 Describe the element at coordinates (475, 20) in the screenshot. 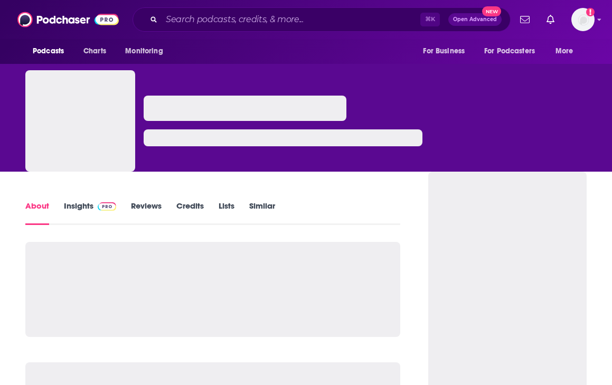

I see `span: Open Advanced` at that location.